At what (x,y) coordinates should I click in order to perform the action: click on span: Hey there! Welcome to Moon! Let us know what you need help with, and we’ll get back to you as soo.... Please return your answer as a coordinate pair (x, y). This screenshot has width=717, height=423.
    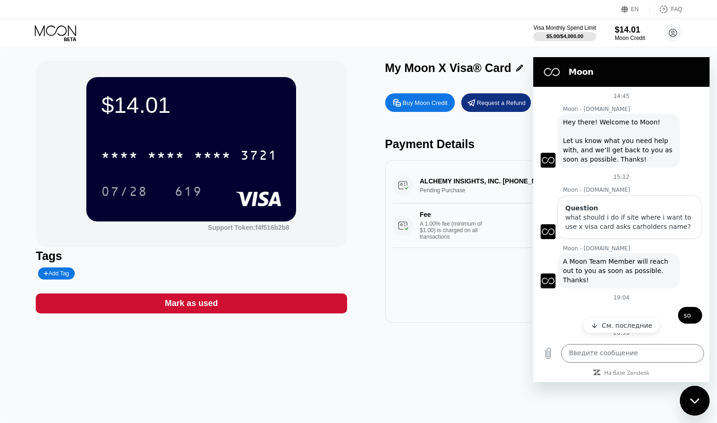
    Looking at the image, I should click on (85, 83).